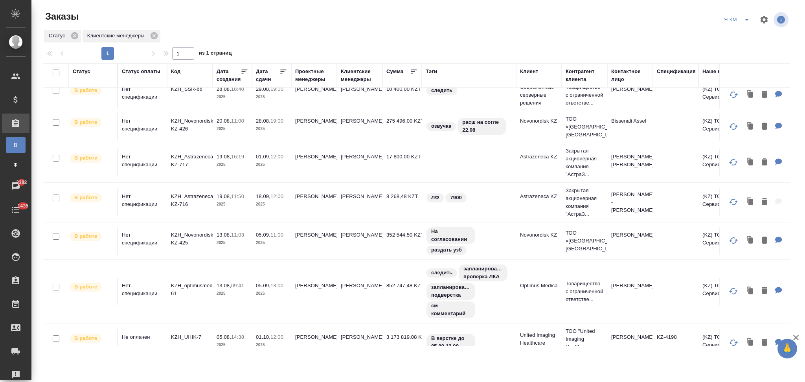 This screenshot has width=805, height=382. What do you see at coordinates (21, 182) in the screenshot?
I see `span: 3382` at bounding box center [21, 182].